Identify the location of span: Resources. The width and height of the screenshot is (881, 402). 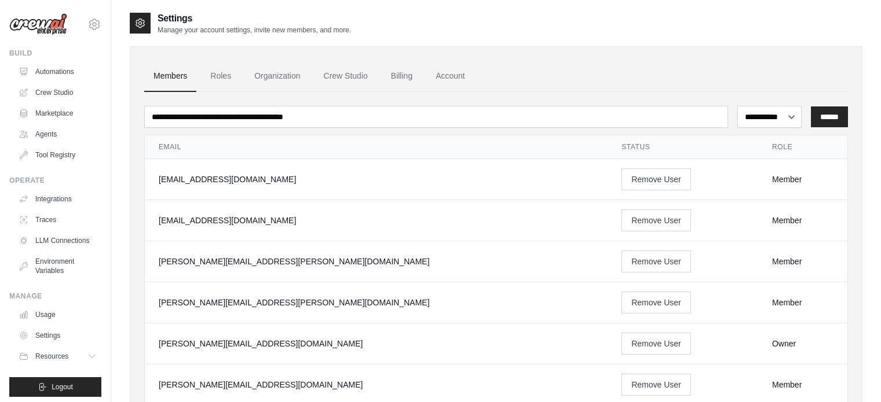
(52, 357).